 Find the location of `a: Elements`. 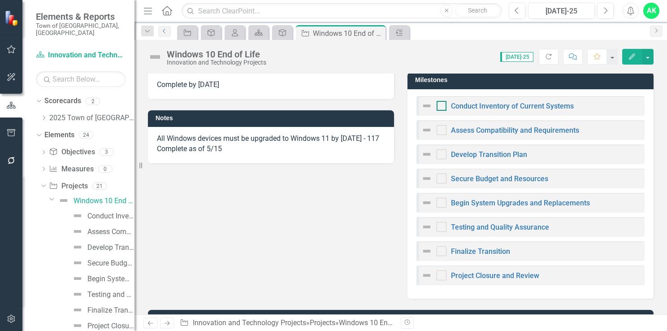

a: Elements is located at coordinates (59, 135).